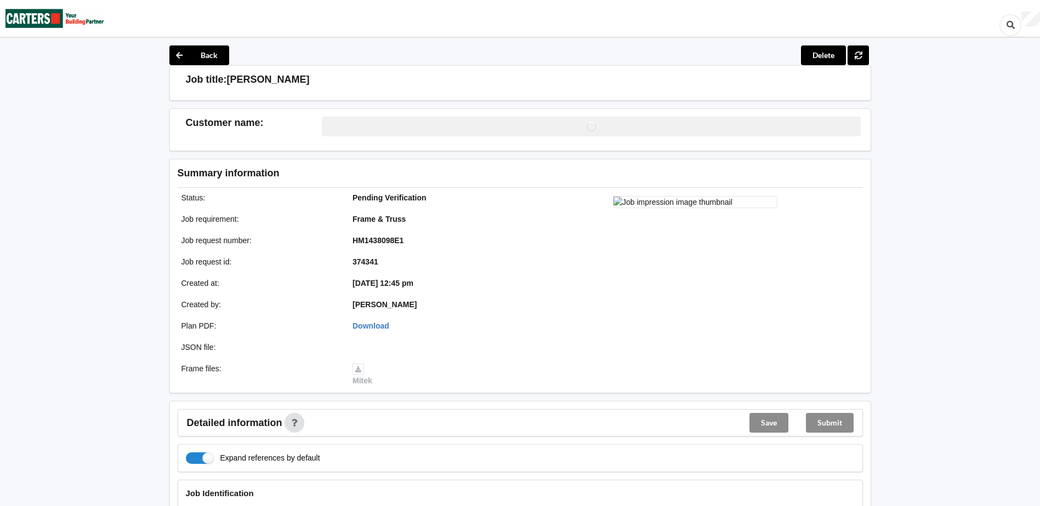  What do you see at coordinates (259, 198) in the screenshot?
I see `div: Status :` at bounding box center [259, 198].